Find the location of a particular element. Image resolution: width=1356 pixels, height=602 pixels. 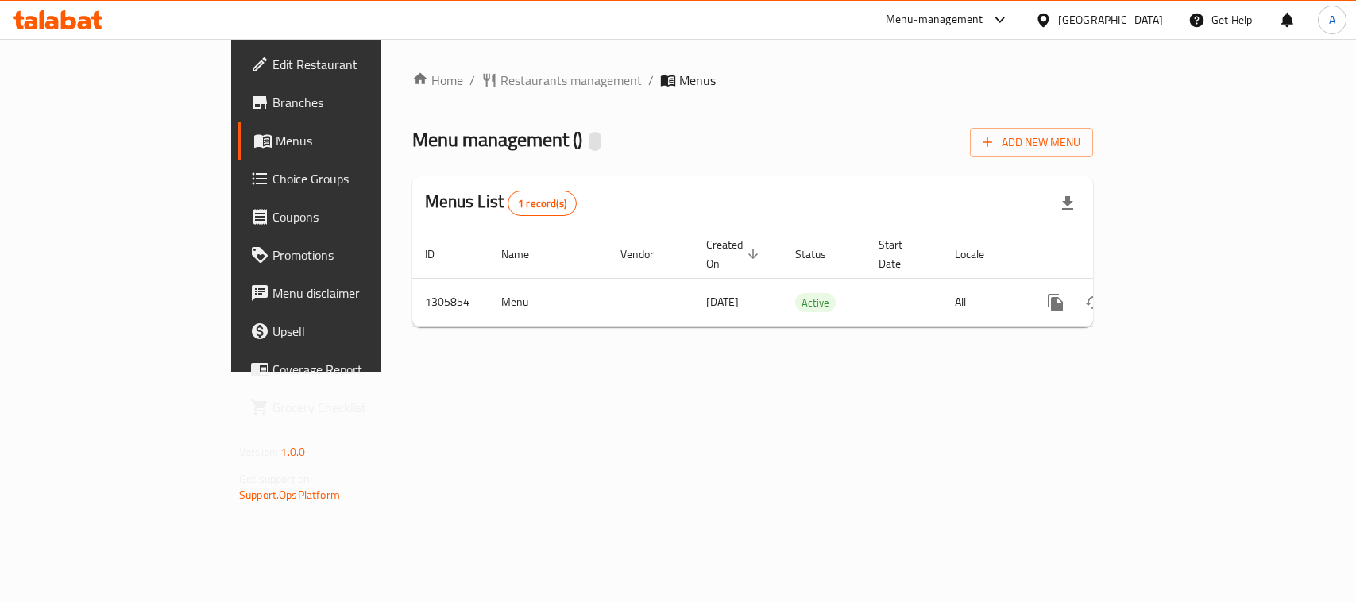

td: All is located at coordinates (983, 302).